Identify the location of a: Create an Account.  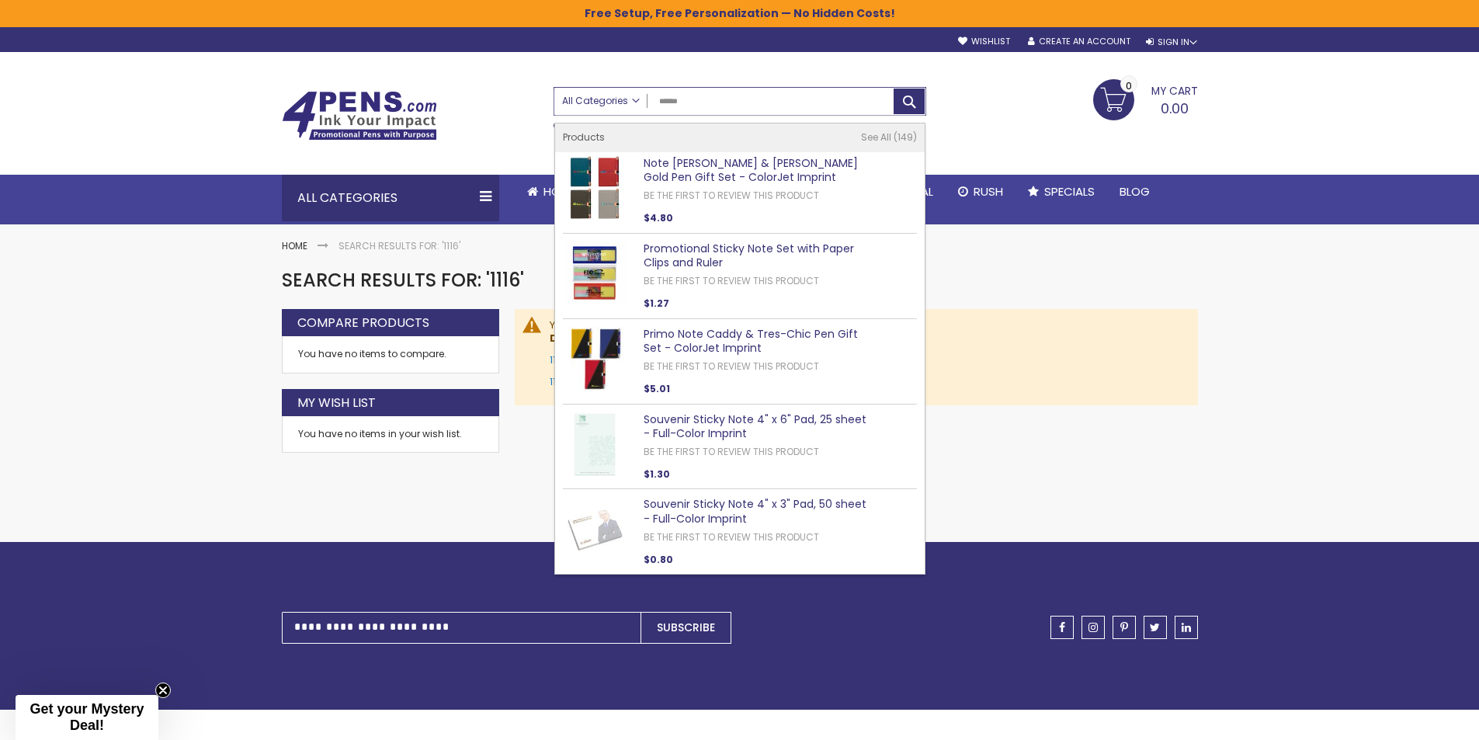
(1079, 41).